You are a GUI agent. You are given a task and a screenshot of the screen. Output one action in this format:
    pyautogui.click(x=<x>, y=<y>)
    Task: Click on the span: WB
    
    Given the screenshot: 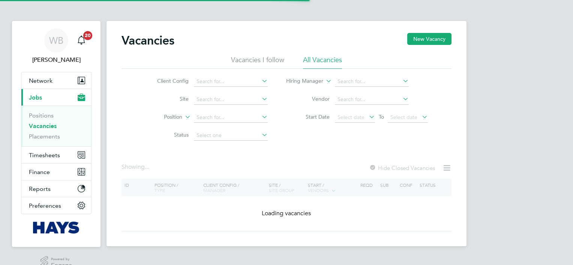 What is the action you would take?
    pyautogui.click(x=56, y=40)
    